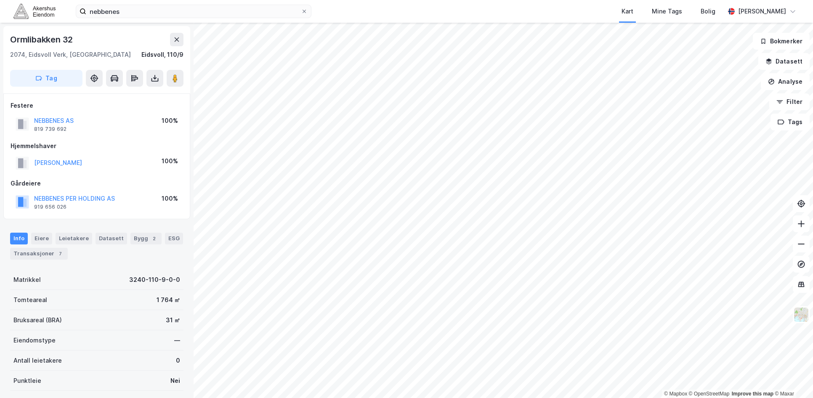  I want to click on div: 1 764 ㎡, so click(168, 300).